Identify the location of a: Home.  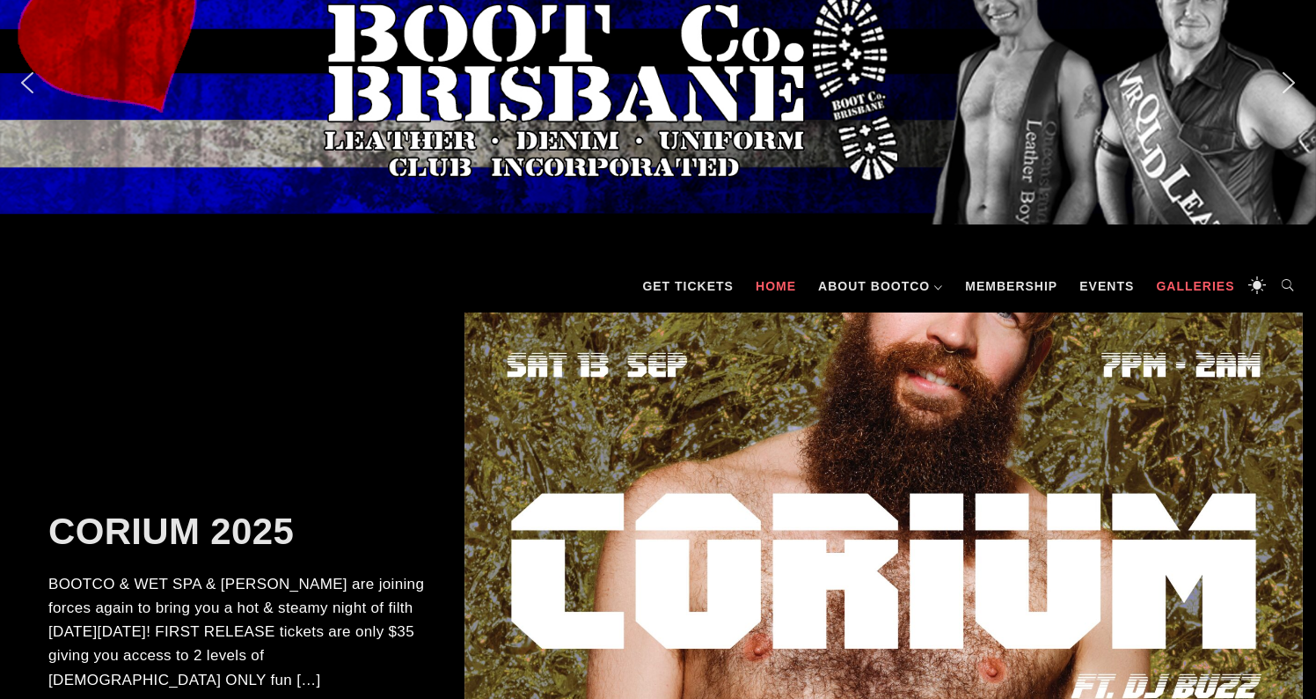
(776, 286).